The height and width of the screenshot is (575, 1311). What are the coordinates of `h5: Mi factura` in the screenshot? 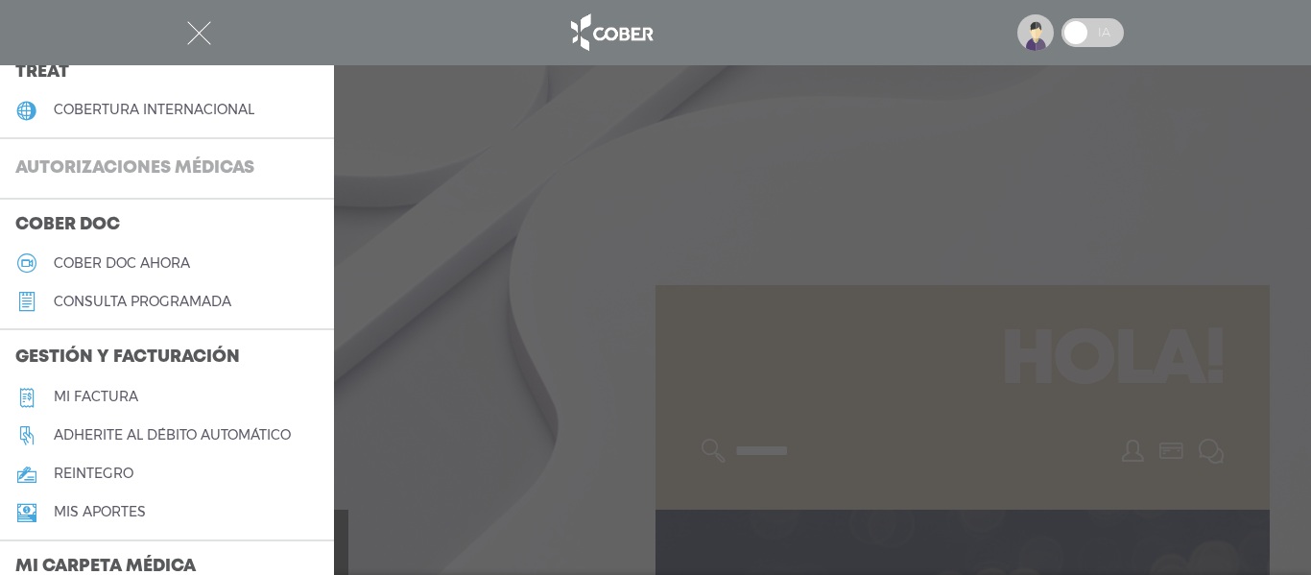 It's located at (96, 396).